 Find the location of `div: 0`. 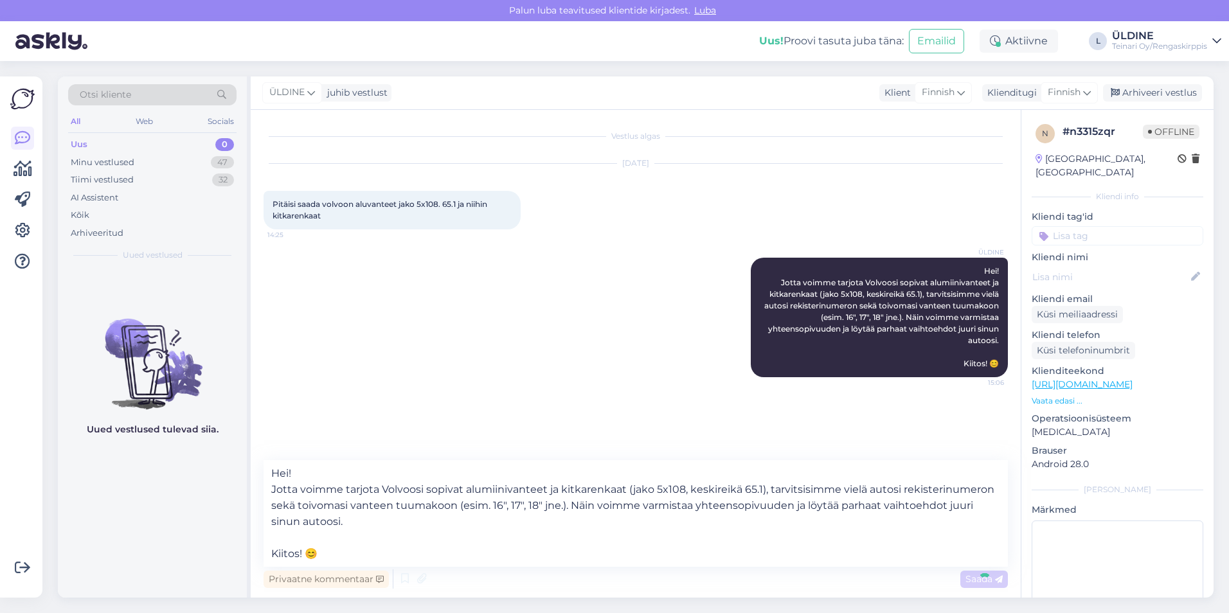

div: 0 is located at coordinates (224, 145).